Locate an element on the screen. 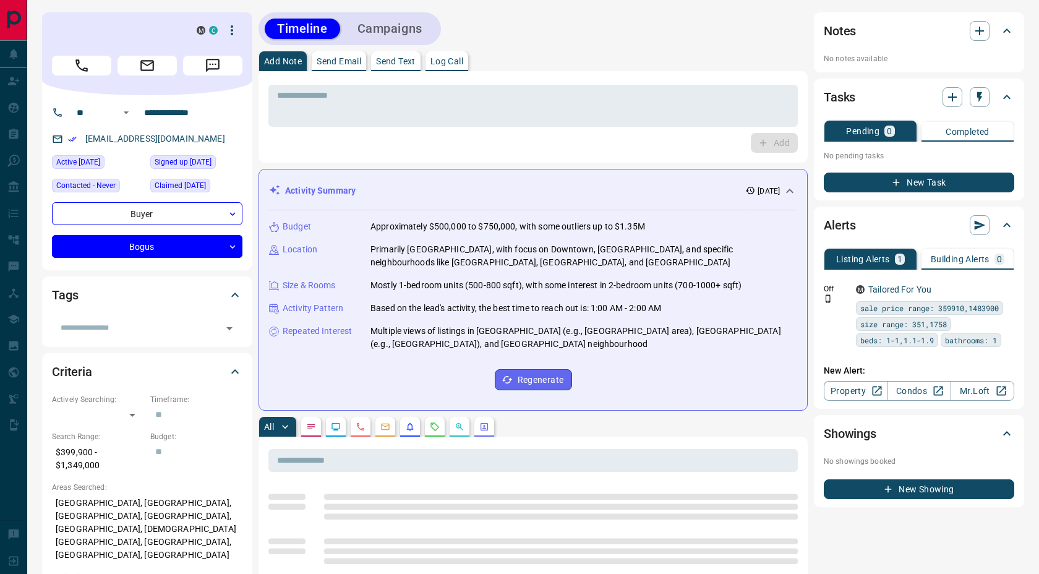  div: Tue Aug 26 2025 is located at coordinates (196, 187).